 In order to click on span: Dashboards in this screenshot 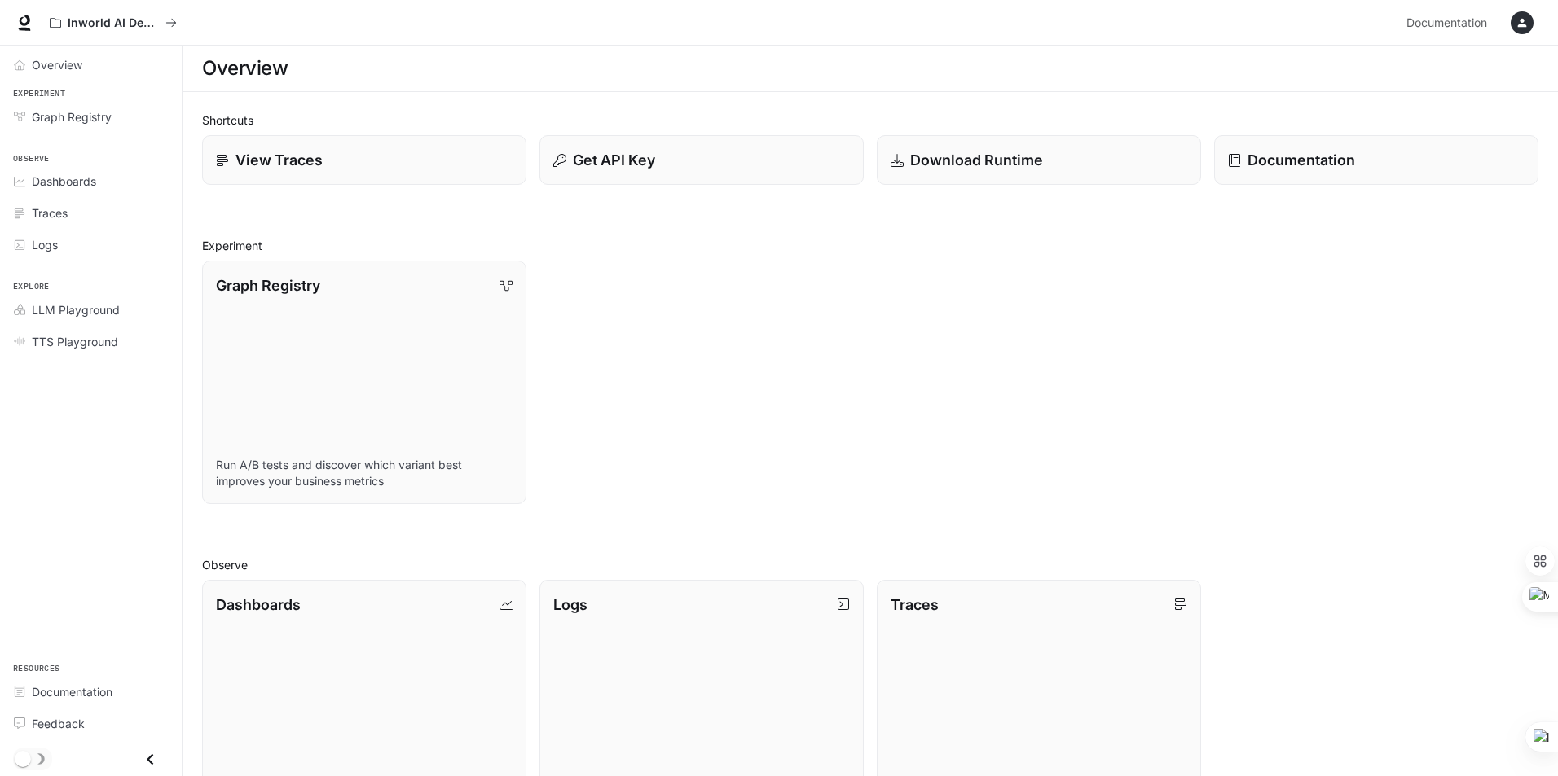, I will do `click(64, 181)`.